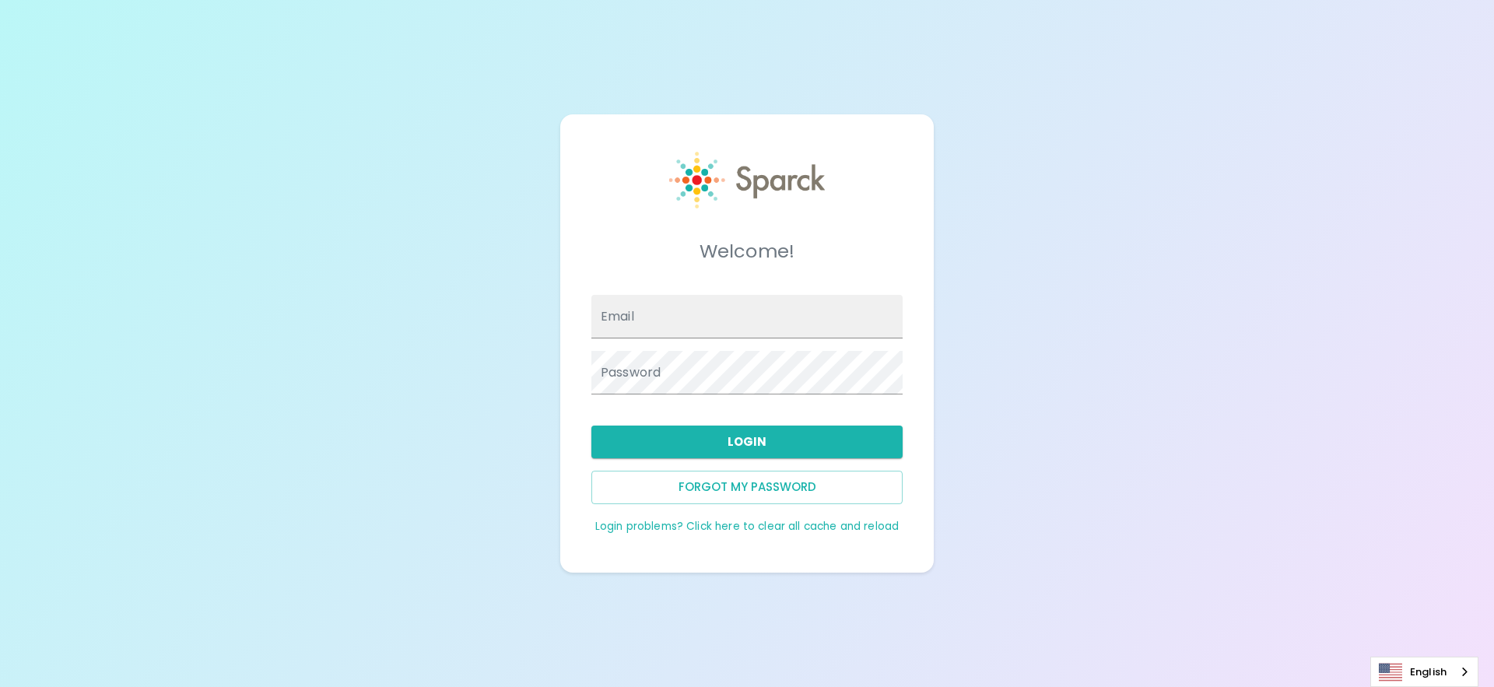 The height and width of the screenshot is (687, 1494). I want to click on div: Language, so click(1424, 672).